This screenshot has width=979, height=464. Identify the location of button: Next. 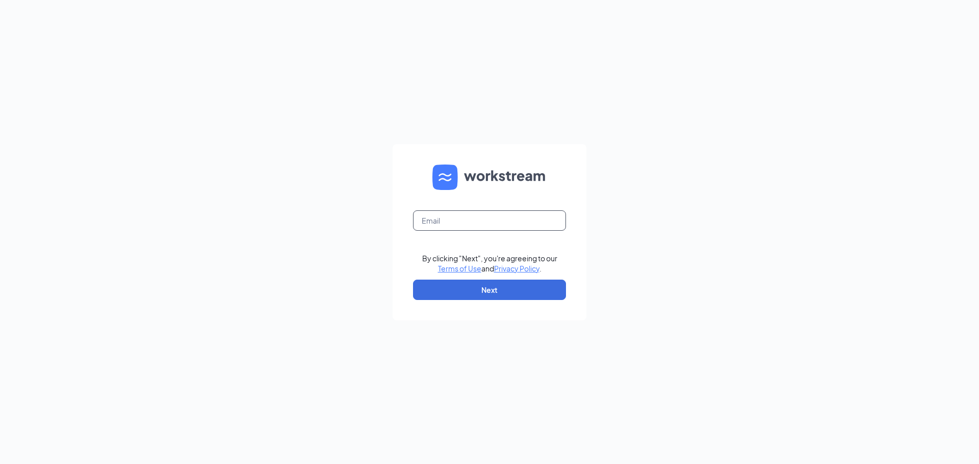
(489, 290).